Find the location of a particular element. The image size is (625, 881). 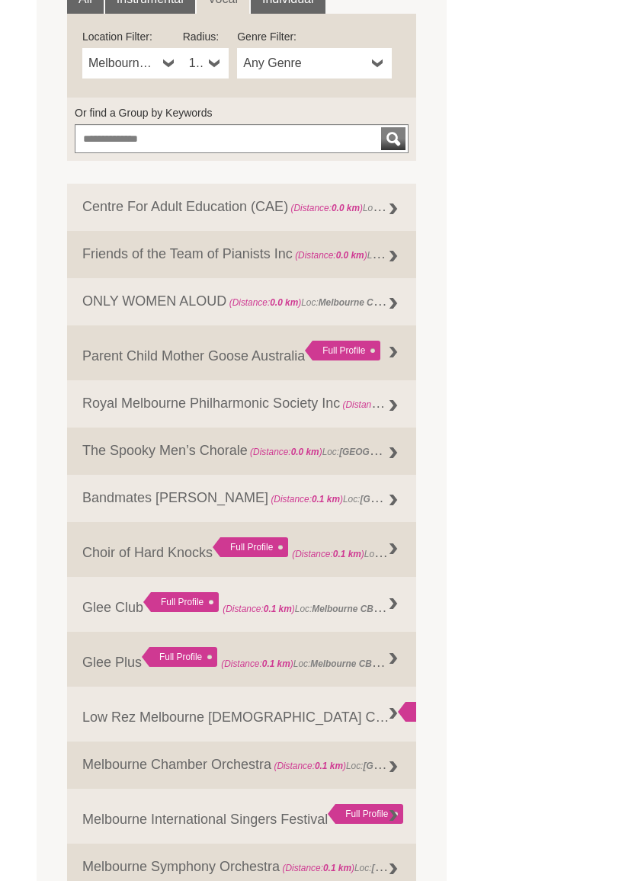

span: Loc: , is located at coordinates (363, 498).